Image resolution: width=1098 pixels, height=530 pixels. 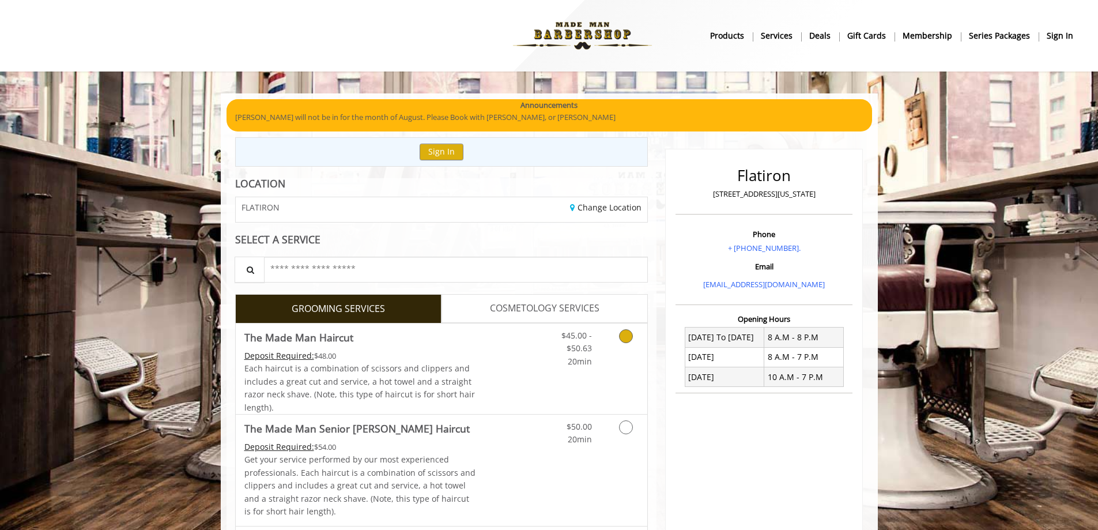 What do you see at coordinates (928, 35) in the screenshot?
I see `a: MembershipMembership` at bounding box center [928, 35].